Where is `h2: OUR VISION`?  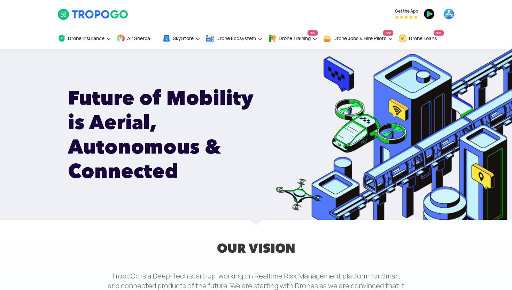
h2: OUR VISION is located at coordinates (256, 248).